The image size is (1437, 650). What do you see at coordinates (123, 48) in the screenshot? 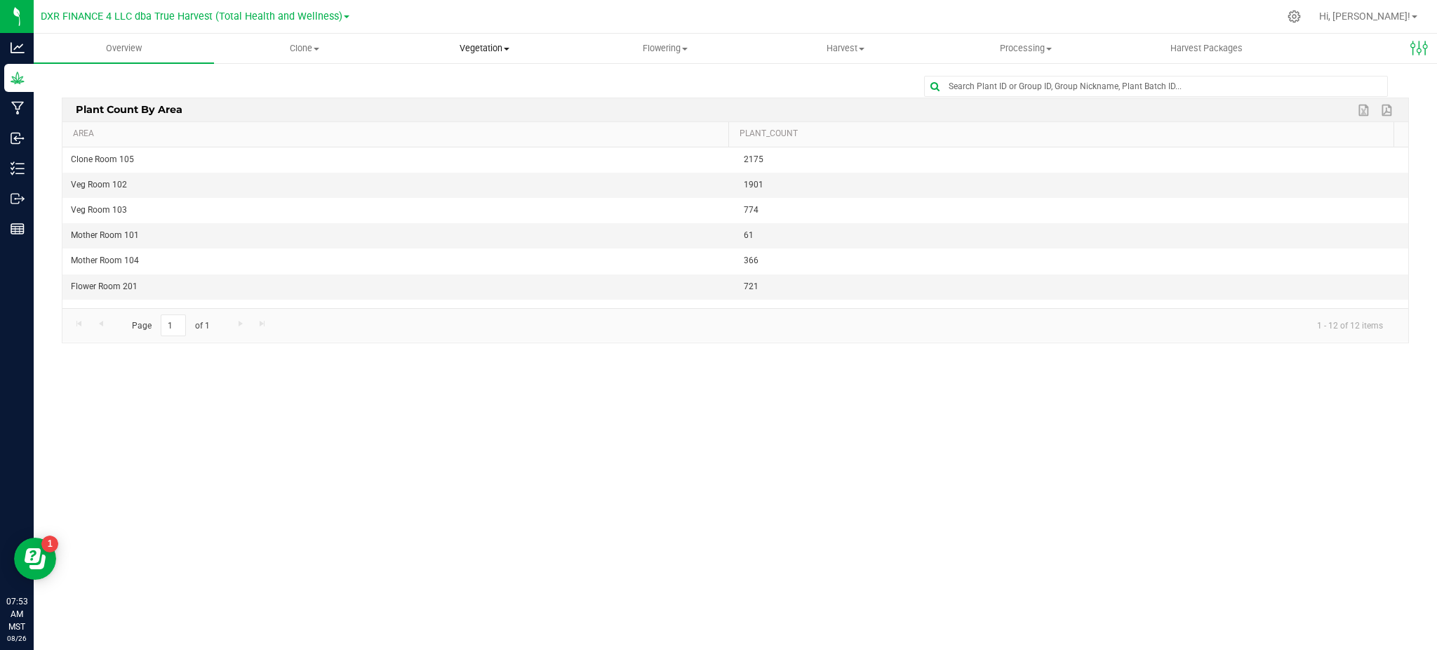
I see `span: Overview` at bounding box center [123, 48].